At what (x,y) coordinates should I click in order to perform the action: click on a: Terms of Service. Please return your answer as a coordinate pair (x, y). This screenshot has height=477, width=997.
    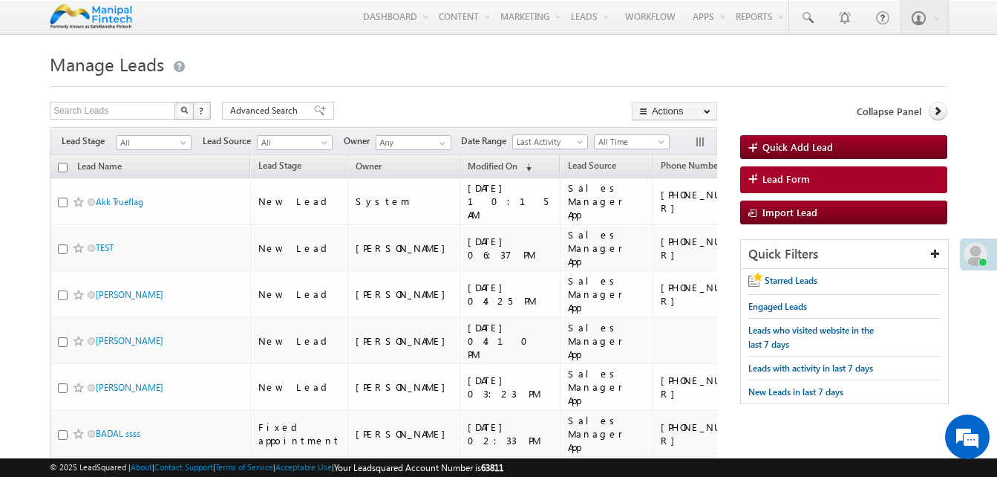
    Looking at the image, I should click on (244, 466).